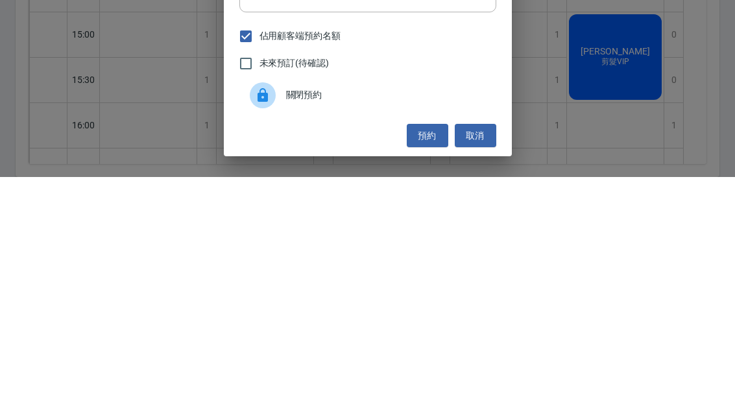 The height and width of the screenshot is (413, 735). I want to click on span: 未來預訂(待確認), so click(294, 299).